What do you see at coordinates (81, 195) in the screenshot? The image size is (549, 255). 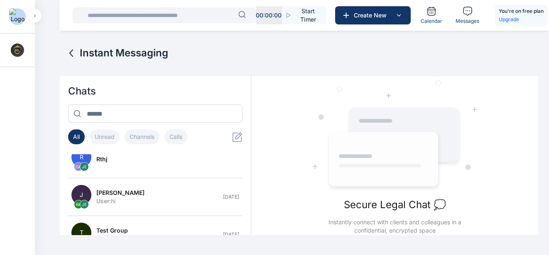 I see `span: J` at bounding box center [81, 195].